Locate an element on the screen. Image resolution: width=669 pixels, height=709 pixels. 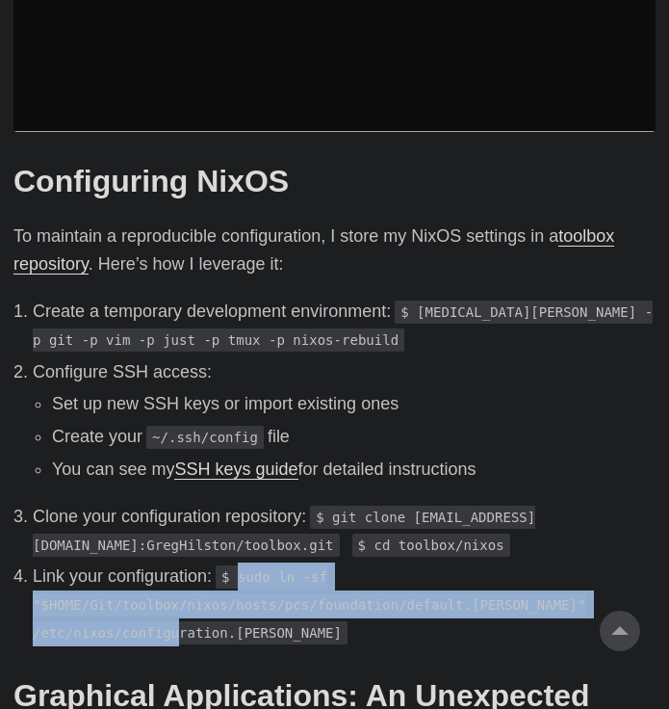
p: Clone your configuration repository: is located at coordinates (344, 531).